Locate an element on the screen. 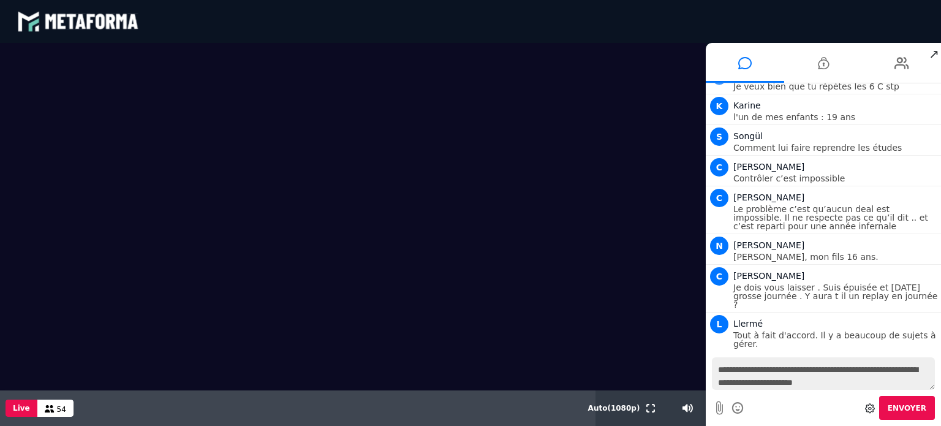 The image size is (941, 426). button: Auto(1080p) is located at coordinates (614, 408).